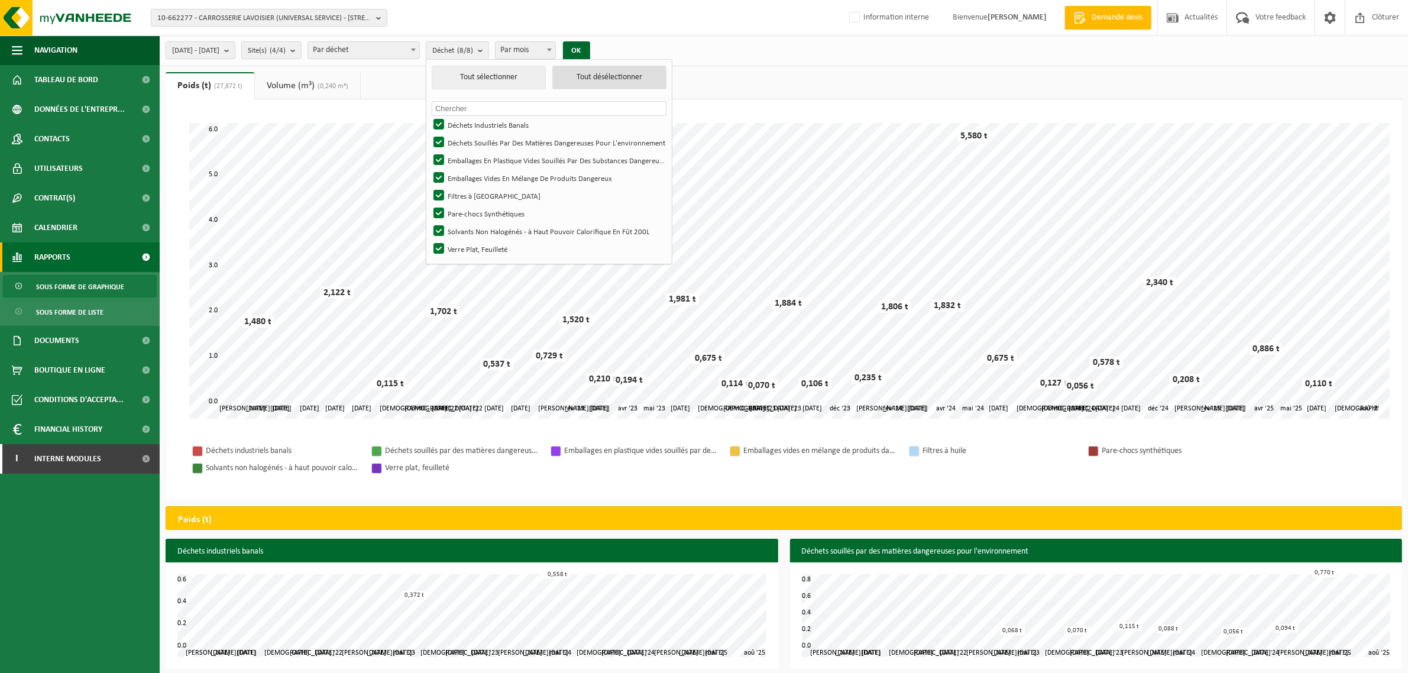 Image resolution: width=1408 pixels, height=673 pixels. Describe the element at coordinates (1169, 629) in the screenshot. I see `div: 0,088 t` at that location.